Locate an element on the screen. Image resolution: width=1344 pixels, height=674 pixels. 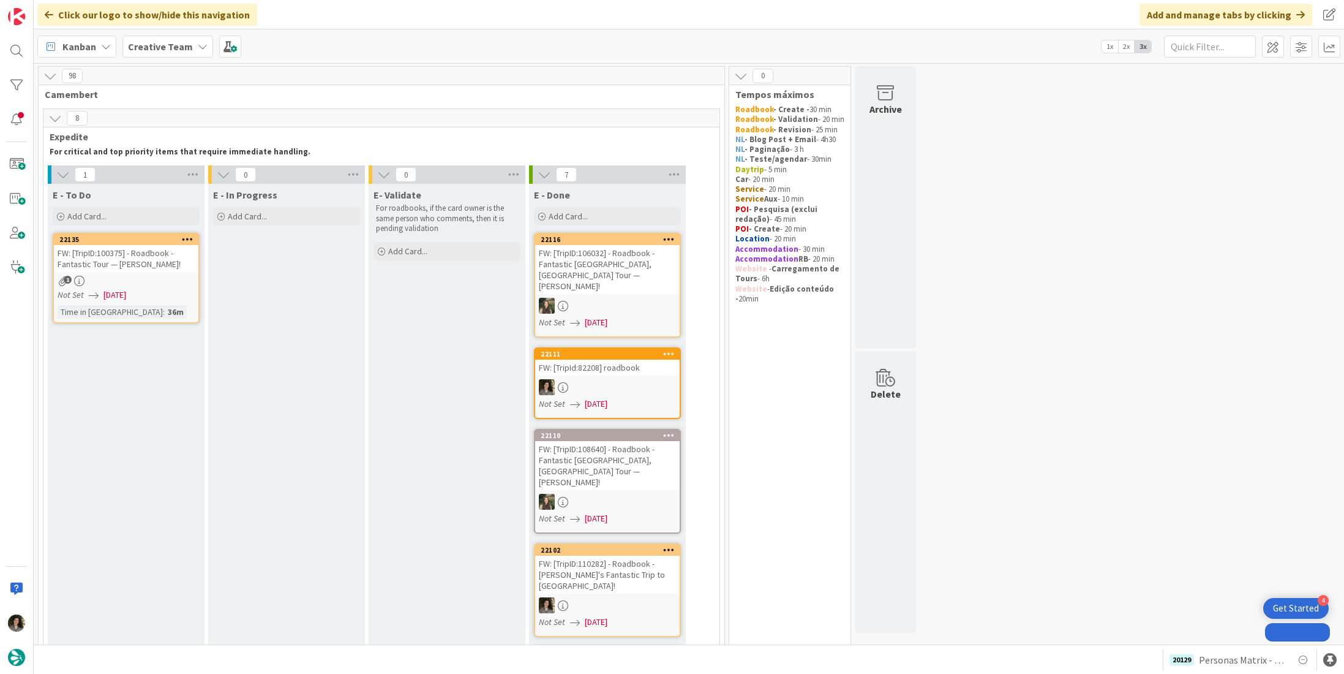
strong: Roadbook is located at coordinates (755, 129).